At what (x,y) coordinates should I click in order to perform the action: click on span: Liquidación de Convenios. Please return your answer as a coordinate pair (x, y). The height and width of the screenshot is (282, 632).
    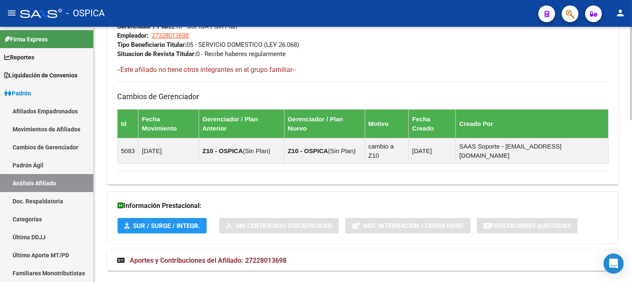
    Looking at the image, I should click on (41, 75).